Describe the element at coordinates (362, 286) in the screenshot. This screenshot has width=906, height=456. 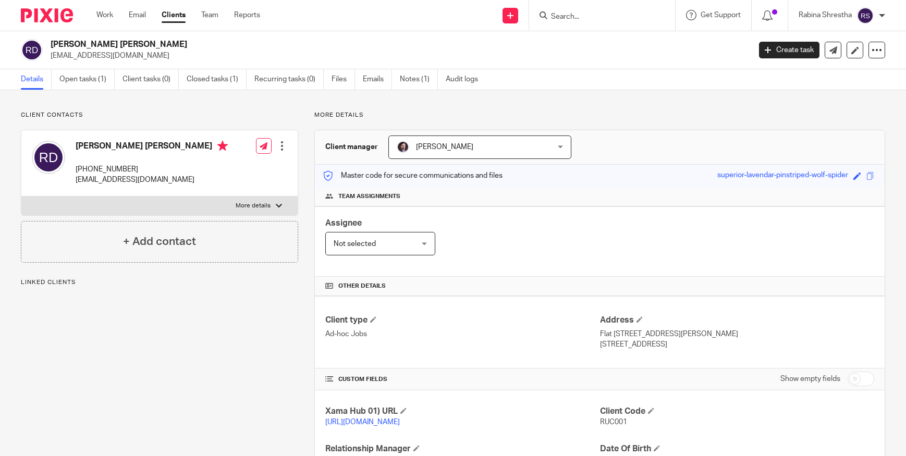
I see `span: Other details` at that location.